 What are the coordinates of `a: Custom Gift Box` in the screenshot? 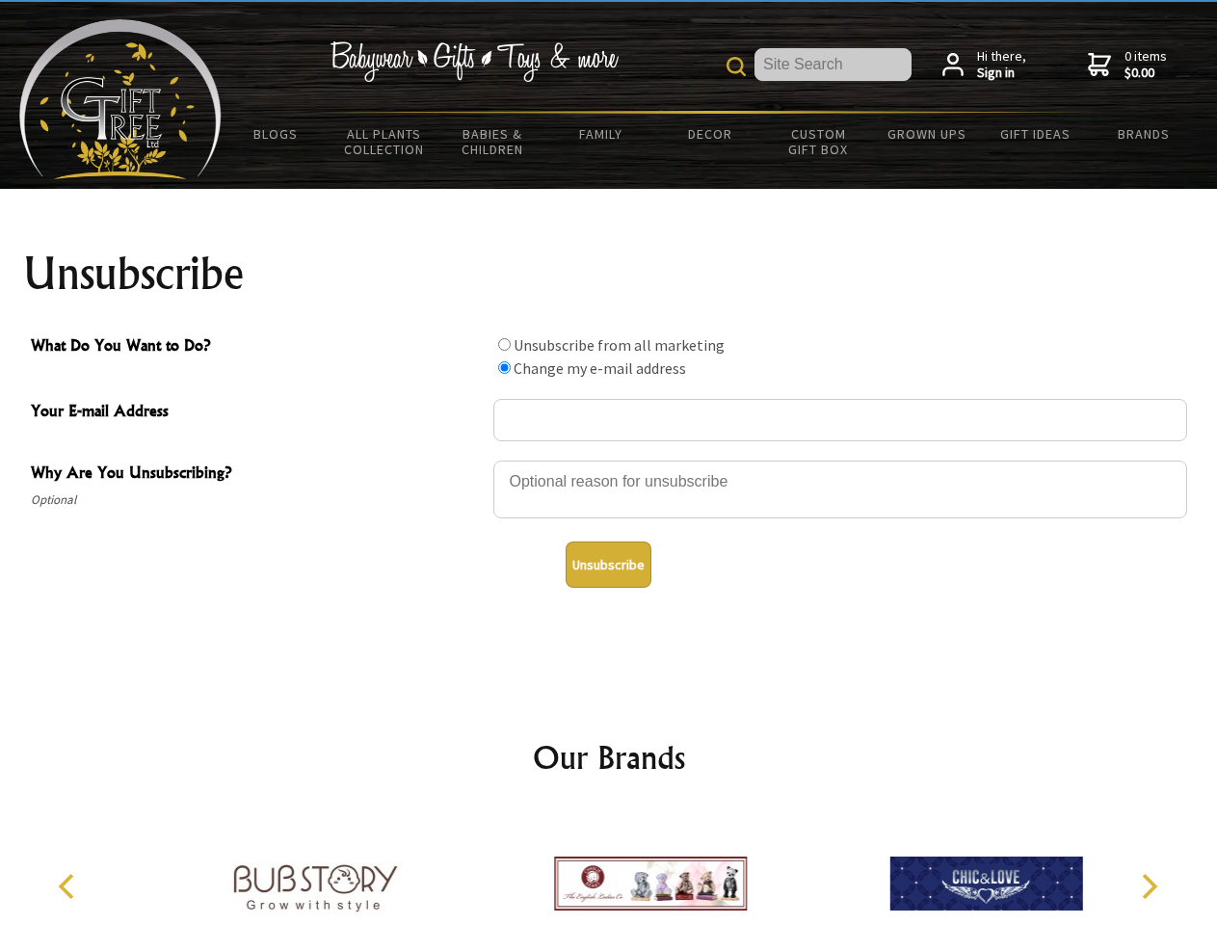 It's located at (818, 142).